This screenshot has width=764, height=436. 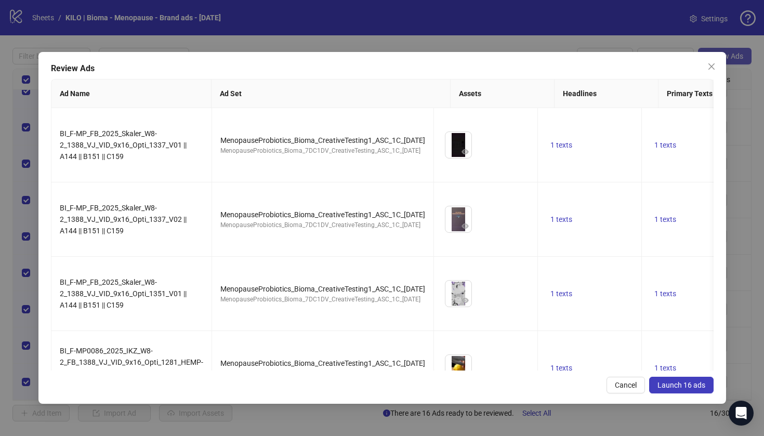 I want to click on span: BI_F-MP_FB_2025_Skaler_W8-2_1388_VJ_VID_9x16_Opti_1337_V01 || A144 || B151 || C159, so click(x=123, y=145).